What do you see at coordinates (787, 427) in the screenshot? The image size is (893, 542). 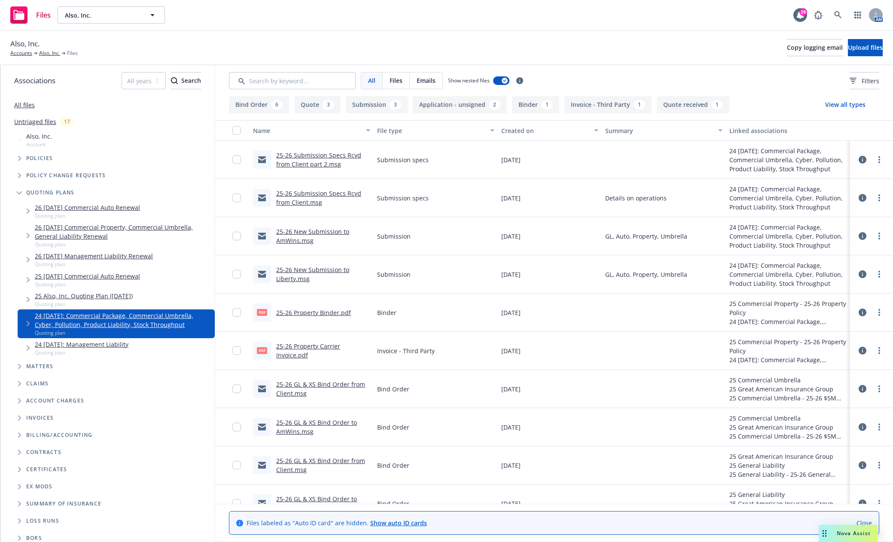 I see `div: 25 Great American Insurance Group` at bounding box center [787, 427].